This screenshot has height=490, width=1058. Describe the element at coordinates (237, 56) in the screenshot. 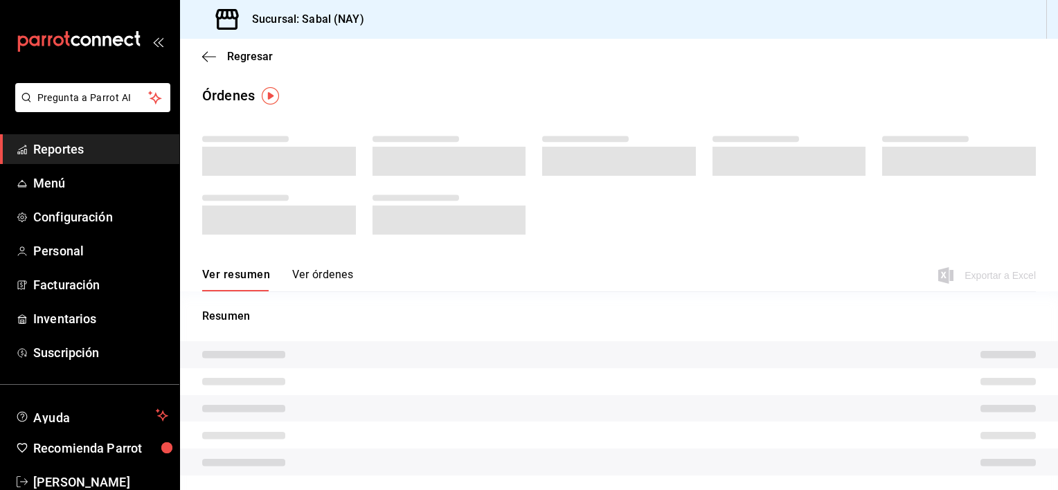

I see `button: Regresar` at that location.